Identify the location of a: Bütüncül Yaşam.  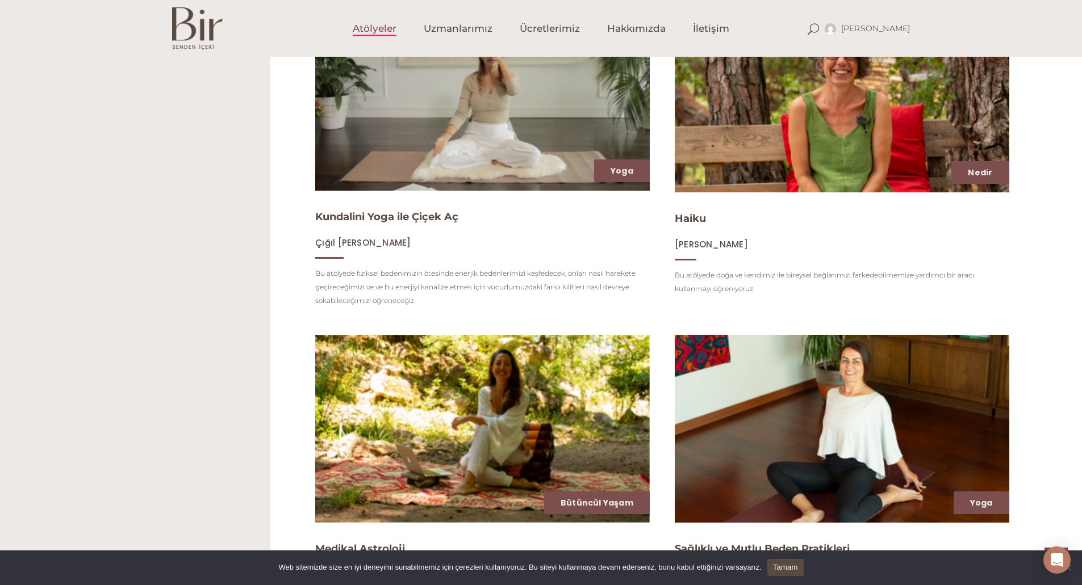
(597, 503).